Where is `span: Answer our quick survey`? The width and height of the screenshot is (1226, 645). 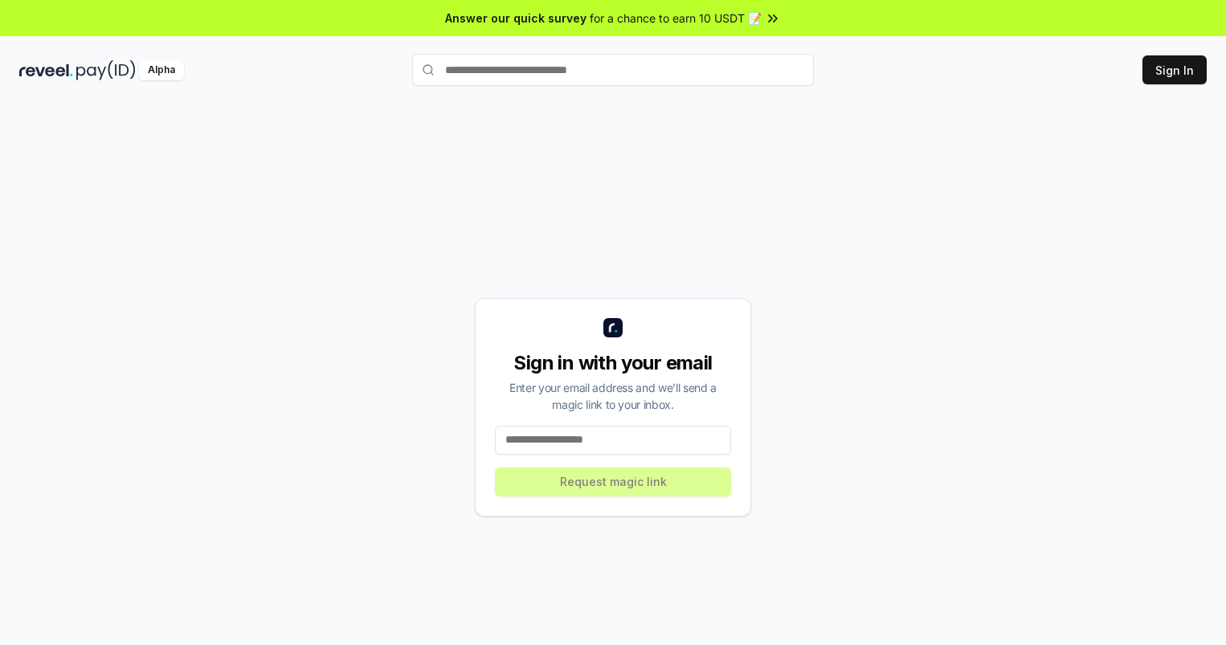 span: Answer our quick survey is located at coordinates (516, 18).